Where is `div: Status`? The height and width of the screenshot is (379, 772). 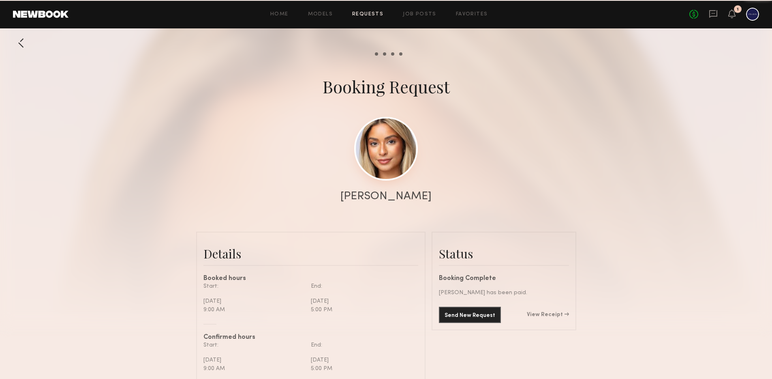
div: Status is located at coordinates (504, 253).